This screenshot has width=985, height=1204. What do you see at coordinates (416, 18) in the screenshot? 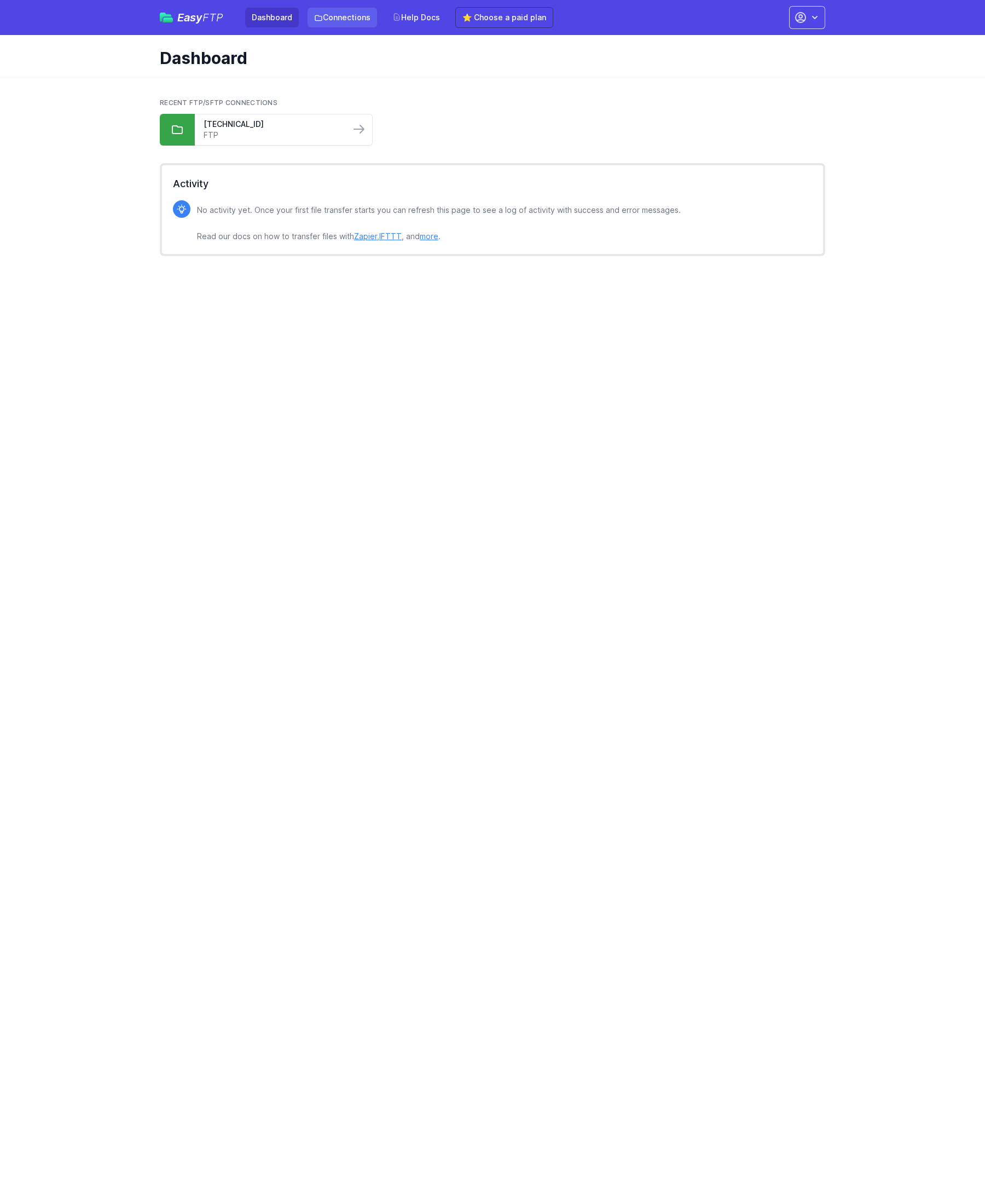
I see `a: Help Docs` at bounding box center [416, 18].